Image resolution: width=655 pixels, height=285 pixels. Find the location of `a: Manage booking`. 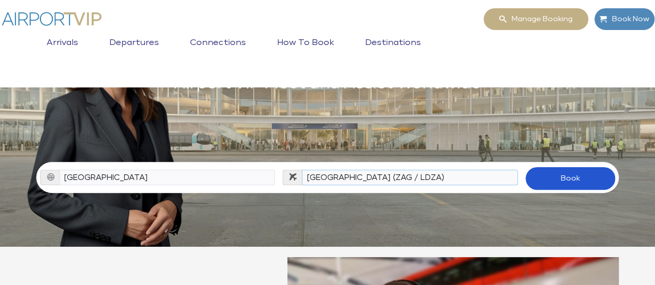

a: Manage booking is located at coordinates (536, 19).